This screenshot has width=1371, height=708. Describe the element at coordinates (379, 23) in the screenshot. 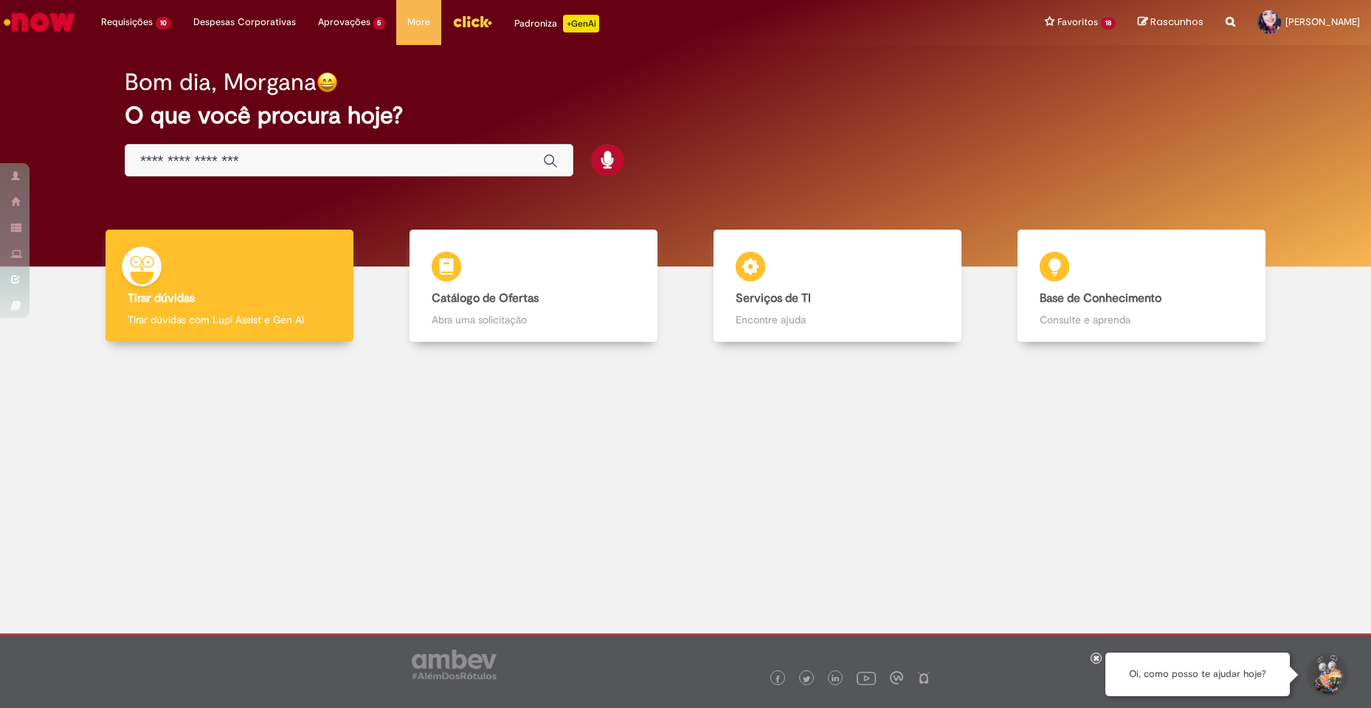

I see `span: 5` at that location.